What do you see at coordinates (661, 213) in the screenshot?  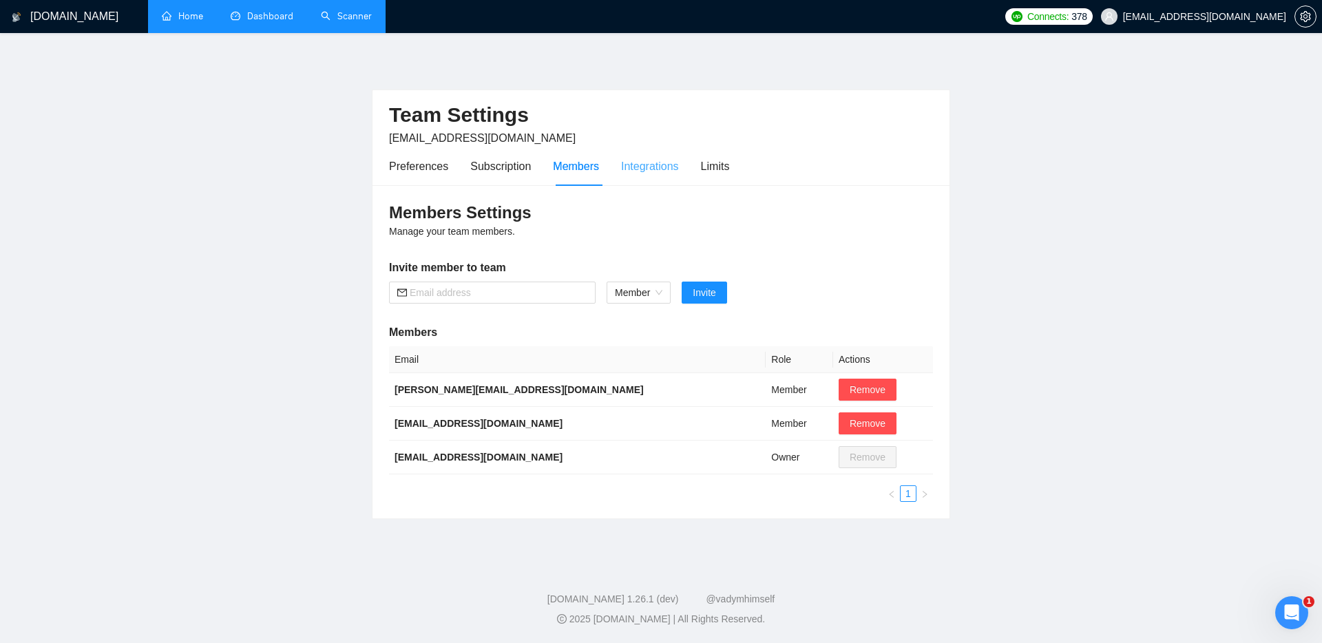 I see `h3: Members Settings` at bounding box center [661, 213].